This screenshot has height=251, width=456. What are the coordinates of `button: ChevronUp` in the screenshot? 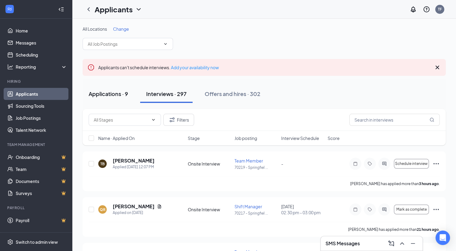 It's located at (402, 244).